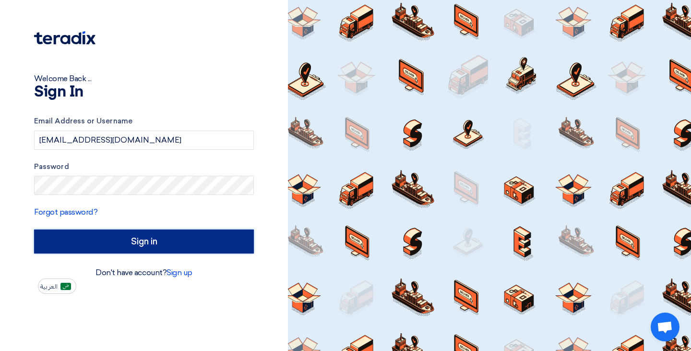 The width and height of the screenshot is (691, 351). Describe the element at coordinates (144, 79) in the screenshot. I see `div: Welcome Back ...` at that location.